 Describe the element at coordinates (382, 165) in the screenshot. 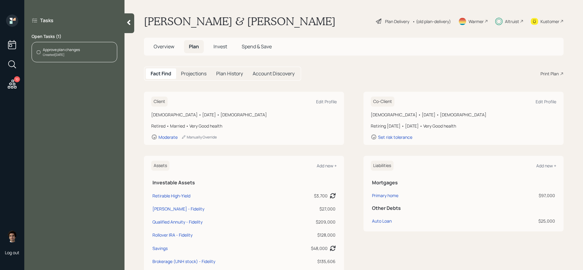

I see `h6: Liabilities` at that location.